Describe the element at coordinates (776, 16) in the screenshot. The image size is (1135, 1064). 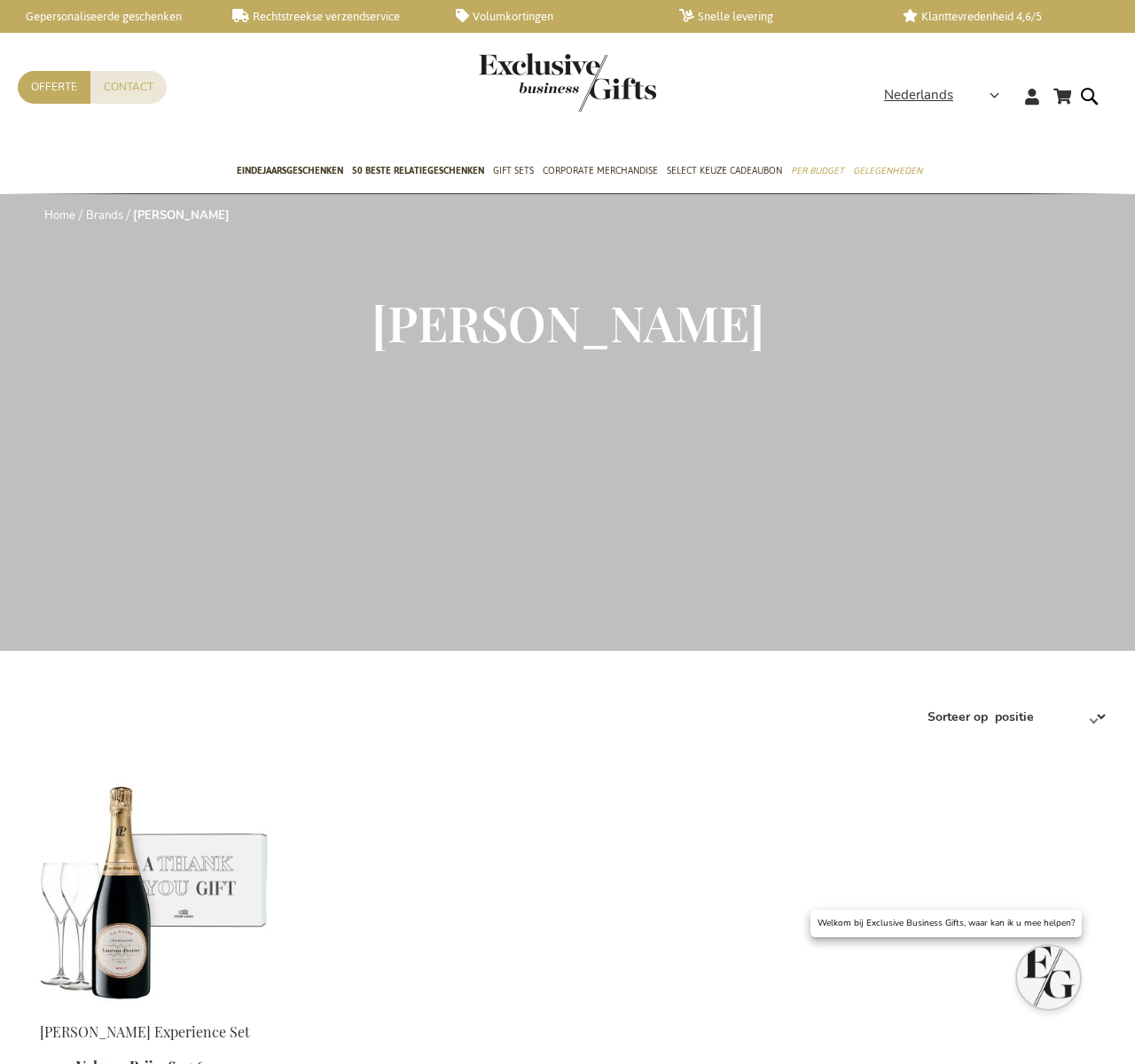
I see `a: Snelle levering` at that location.